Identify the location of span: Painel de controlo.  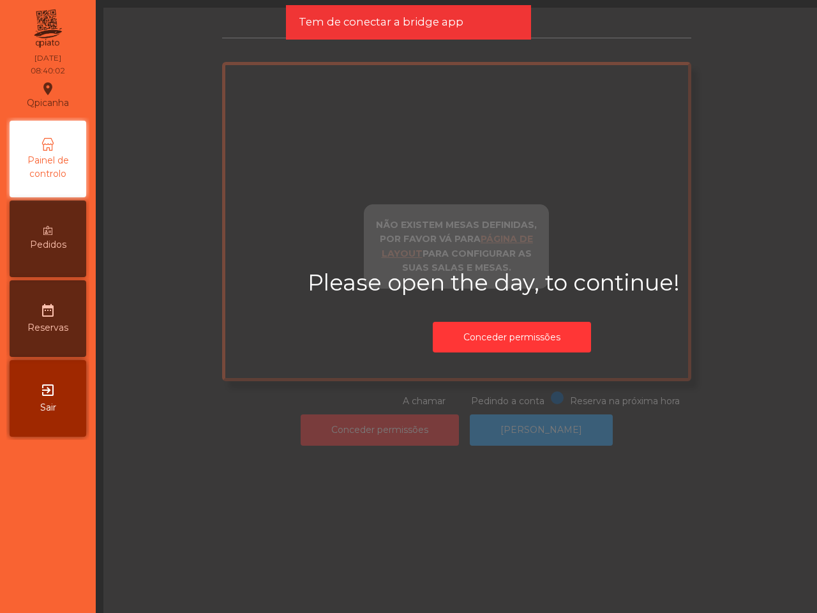
(48, 167).